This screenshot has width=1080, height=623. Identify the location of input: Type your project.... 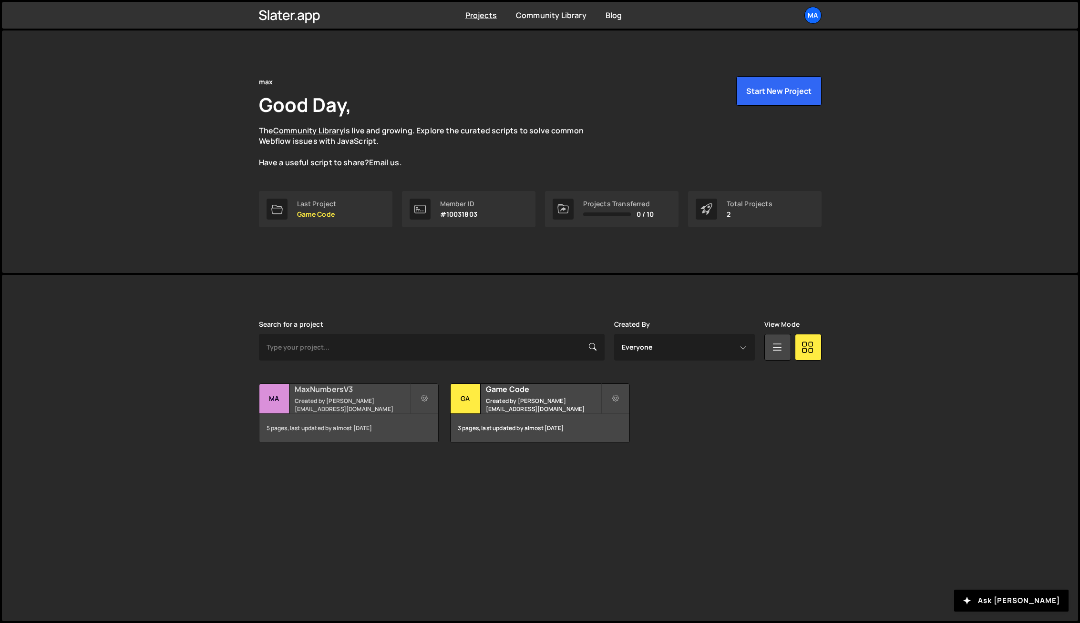
(431, 347).